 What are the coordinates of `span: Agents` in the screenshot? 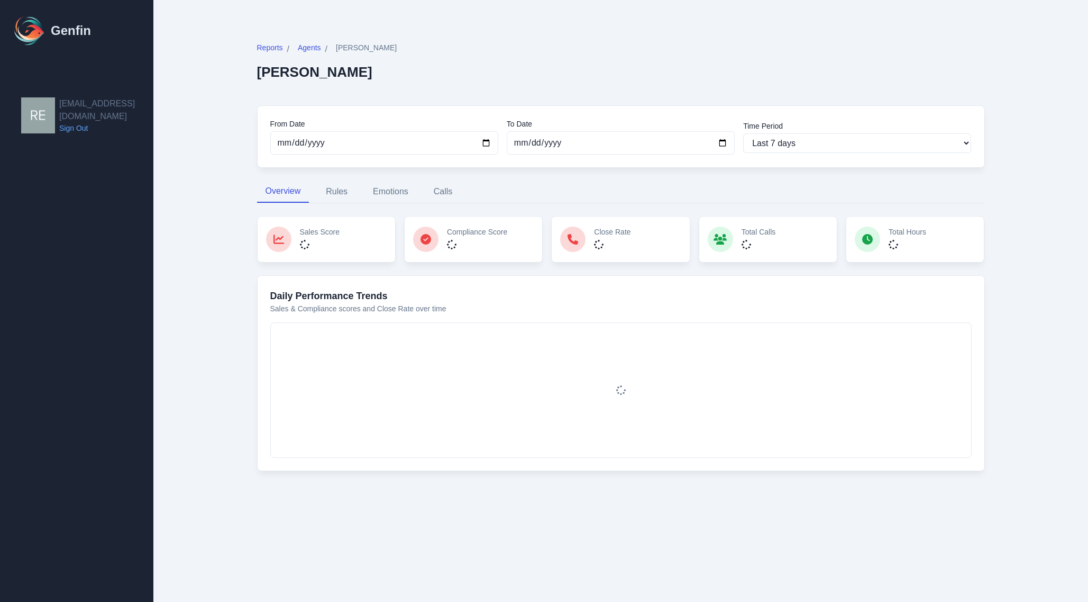 It's located at (309, 48).